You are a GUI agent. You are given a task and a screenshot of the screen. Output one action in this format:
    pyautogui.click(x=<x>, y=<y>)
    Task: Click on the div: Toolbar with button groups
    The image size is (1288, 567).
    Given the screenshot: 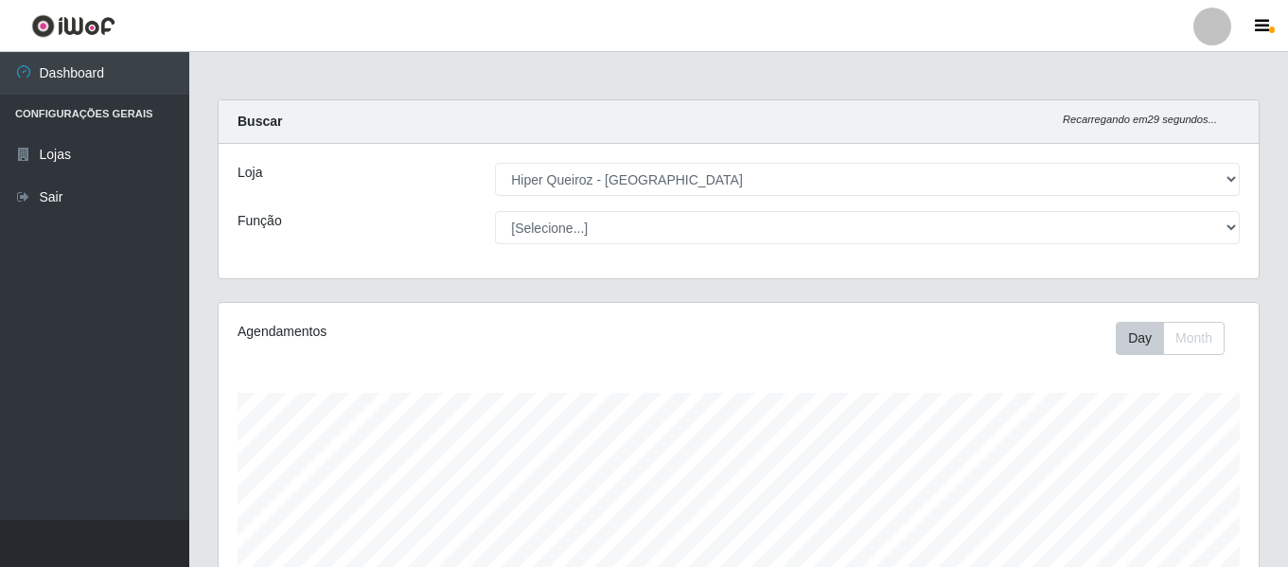 What is the action you would take?
    pyautogui.click(x=1178, y=338)
    